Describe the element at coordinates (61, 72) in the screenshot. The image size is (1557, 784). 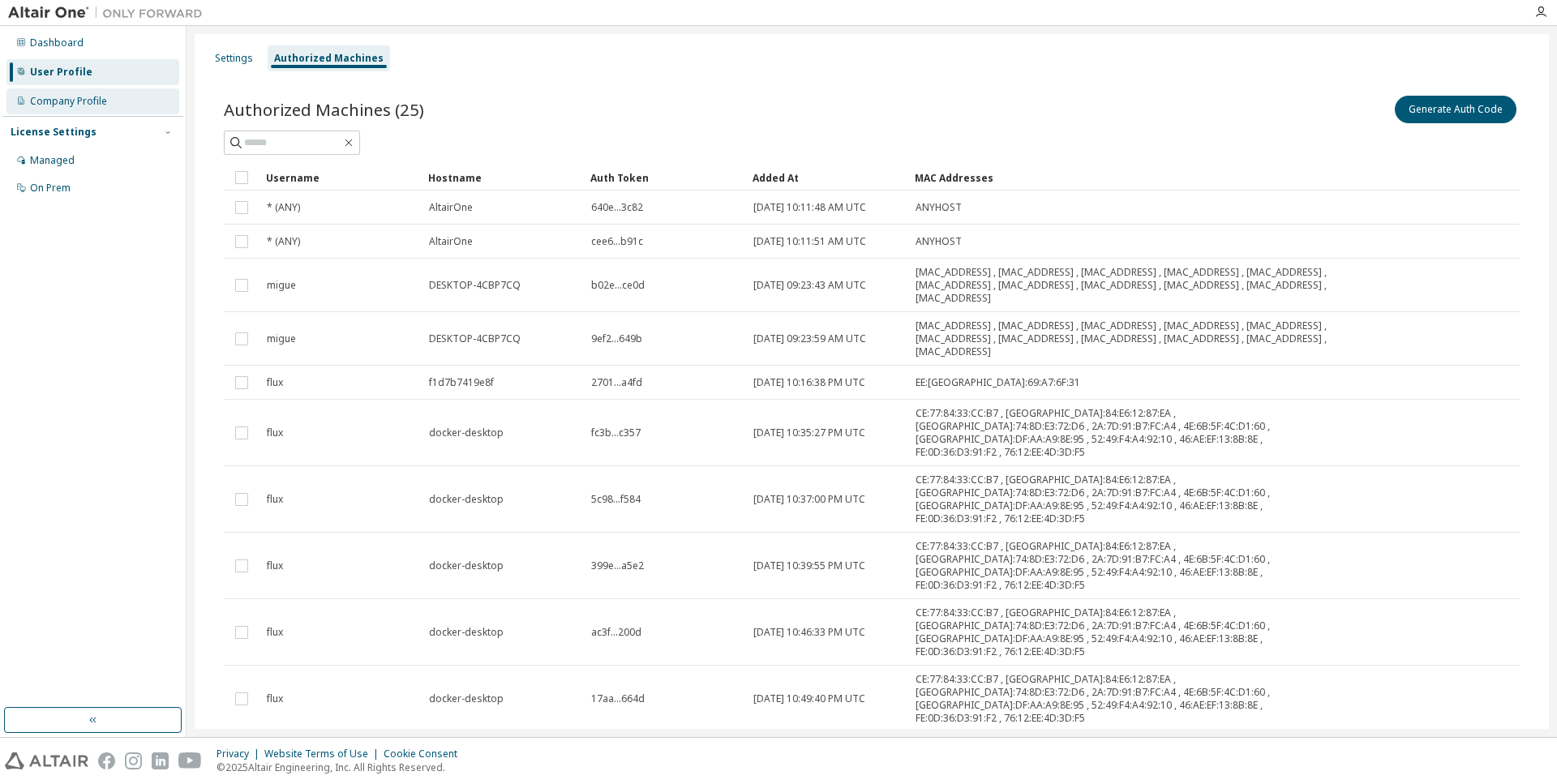
I see `div: User Profile` at that location.